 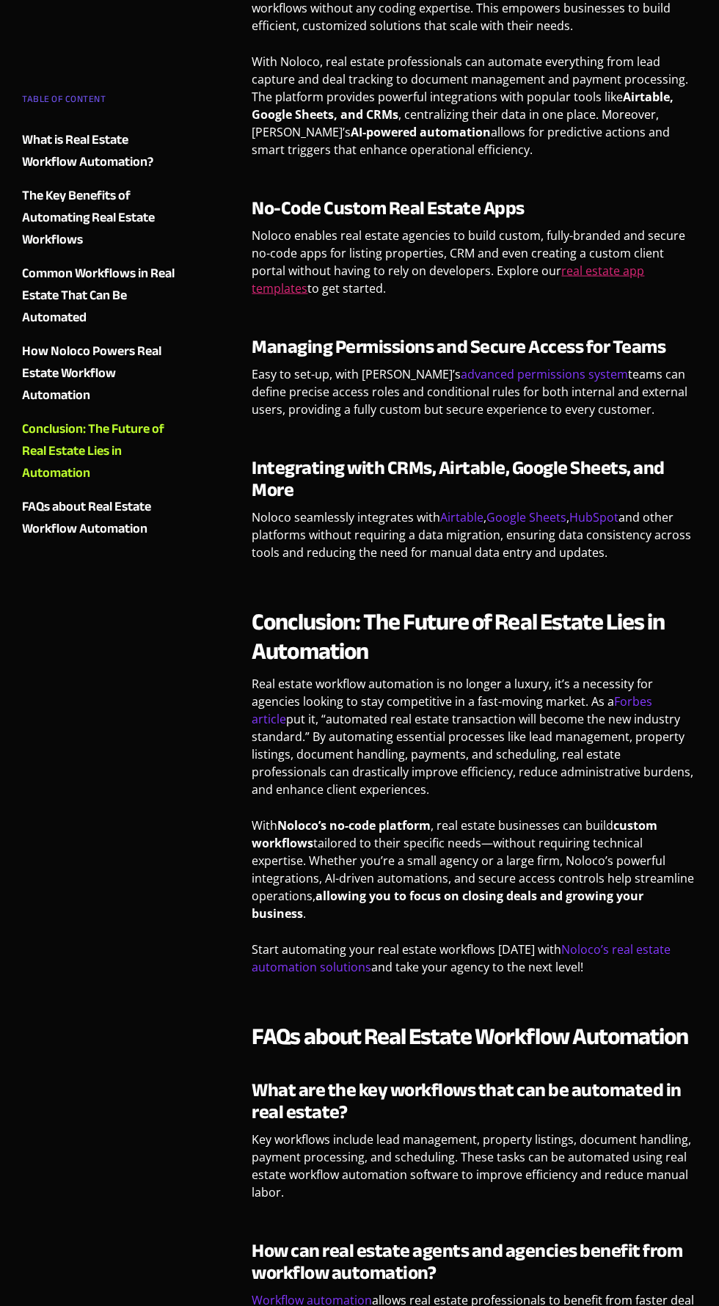 What do you see at coordinates (474, 1171) in the screenshot?
I see `p: Key workflows include lead management, property listings, document handling, payment processing, ...` at bounding box center [474, 1171].